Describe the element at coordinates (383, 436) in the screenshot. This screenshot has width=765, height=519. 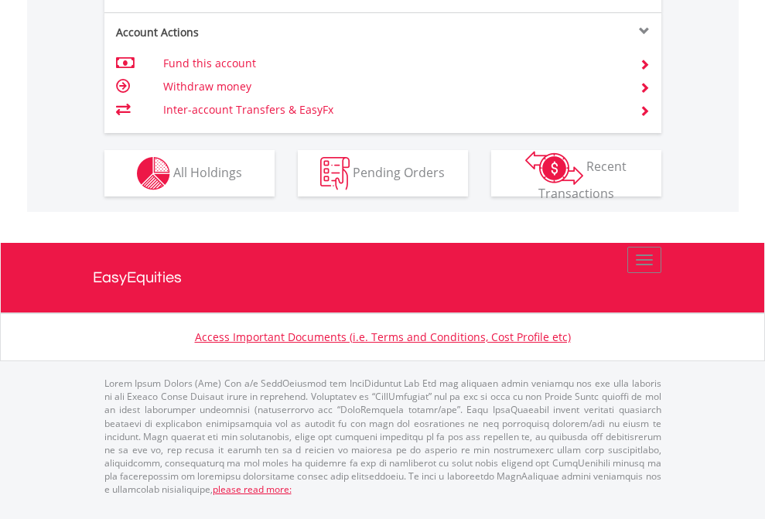
I see `p: Lorem Ipsum Dolors (Ame) Con a/e SeddOeiusmod tem InciDiduntut Lab Etd mag aliquaen admin veniamq...` at that location.